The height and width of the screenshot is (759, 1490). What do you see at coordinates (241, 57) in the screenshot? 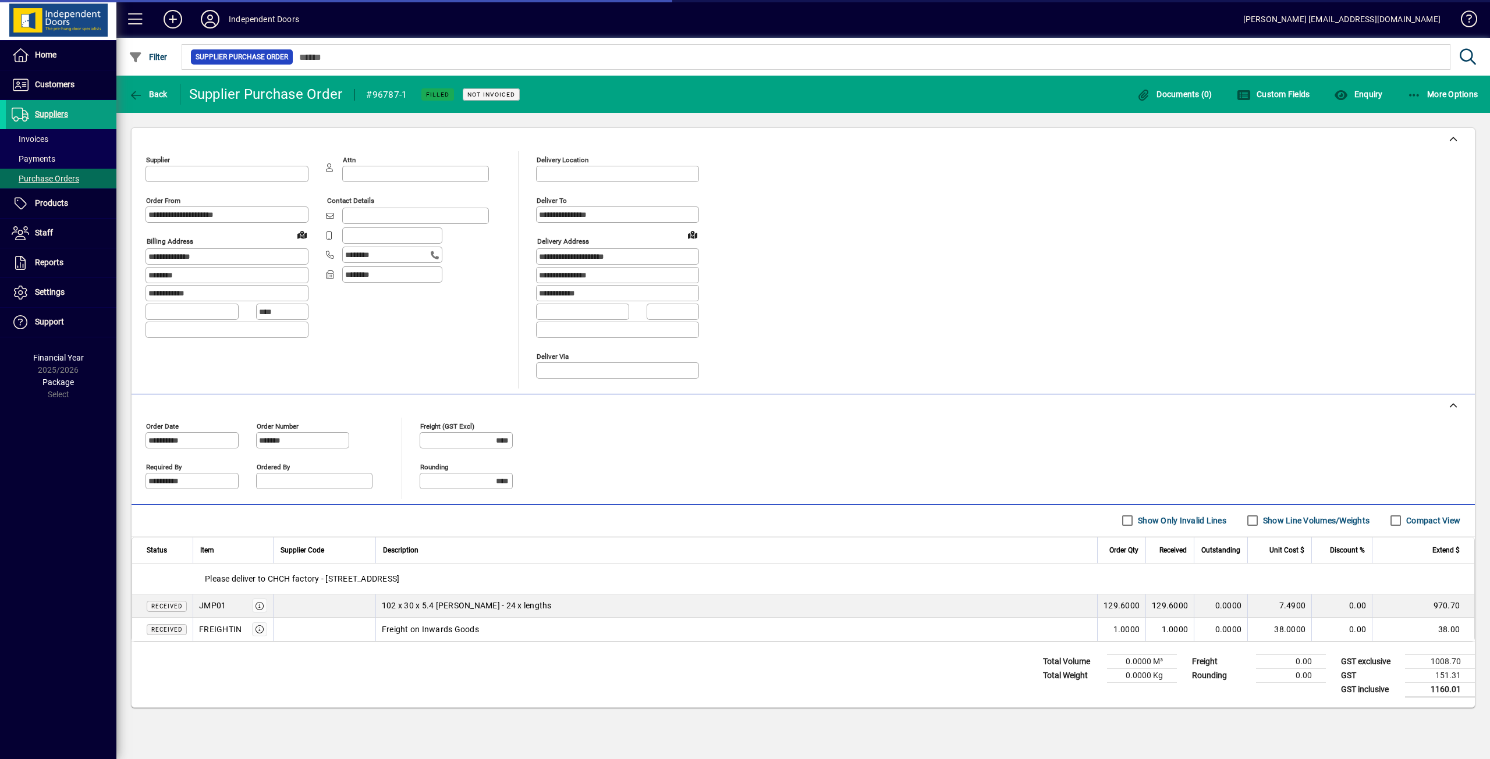
I see `span: Supplier Purchase Order` at bounding box center [241, 57].